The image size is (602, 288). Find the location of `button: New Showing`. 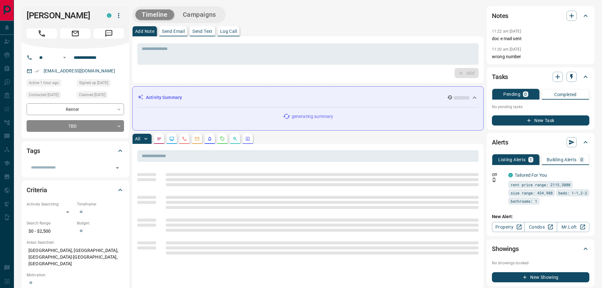

button: New Showing is located at coordinates (541, 278).